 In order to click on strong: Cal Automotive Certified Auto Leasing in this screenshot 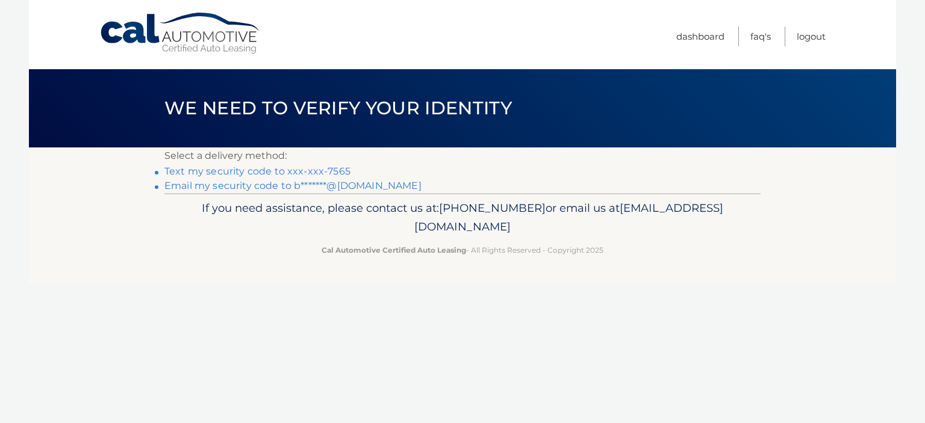, I will do `click(394, 250)`.